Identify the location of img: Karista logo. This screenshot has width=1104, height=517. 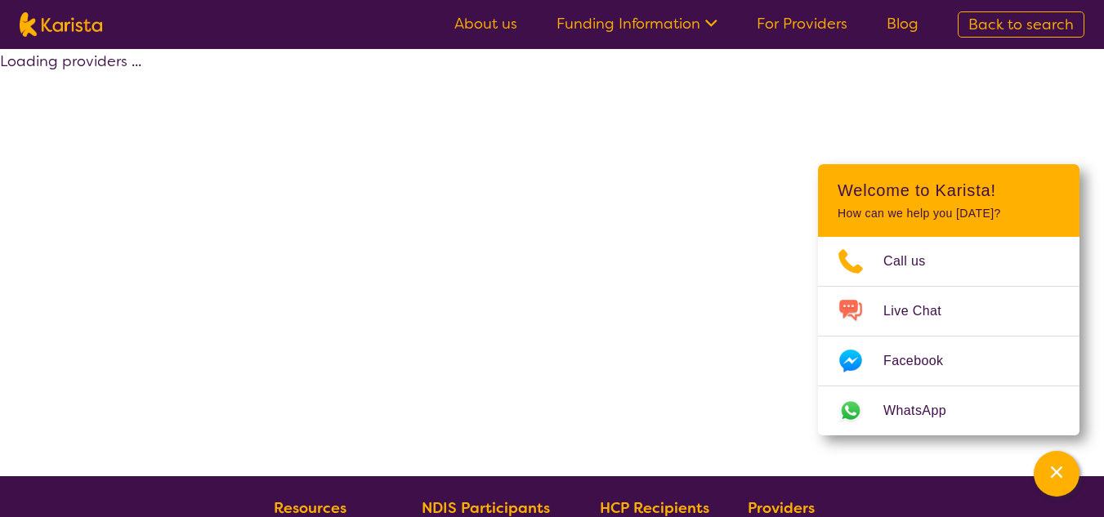
(60, 25).